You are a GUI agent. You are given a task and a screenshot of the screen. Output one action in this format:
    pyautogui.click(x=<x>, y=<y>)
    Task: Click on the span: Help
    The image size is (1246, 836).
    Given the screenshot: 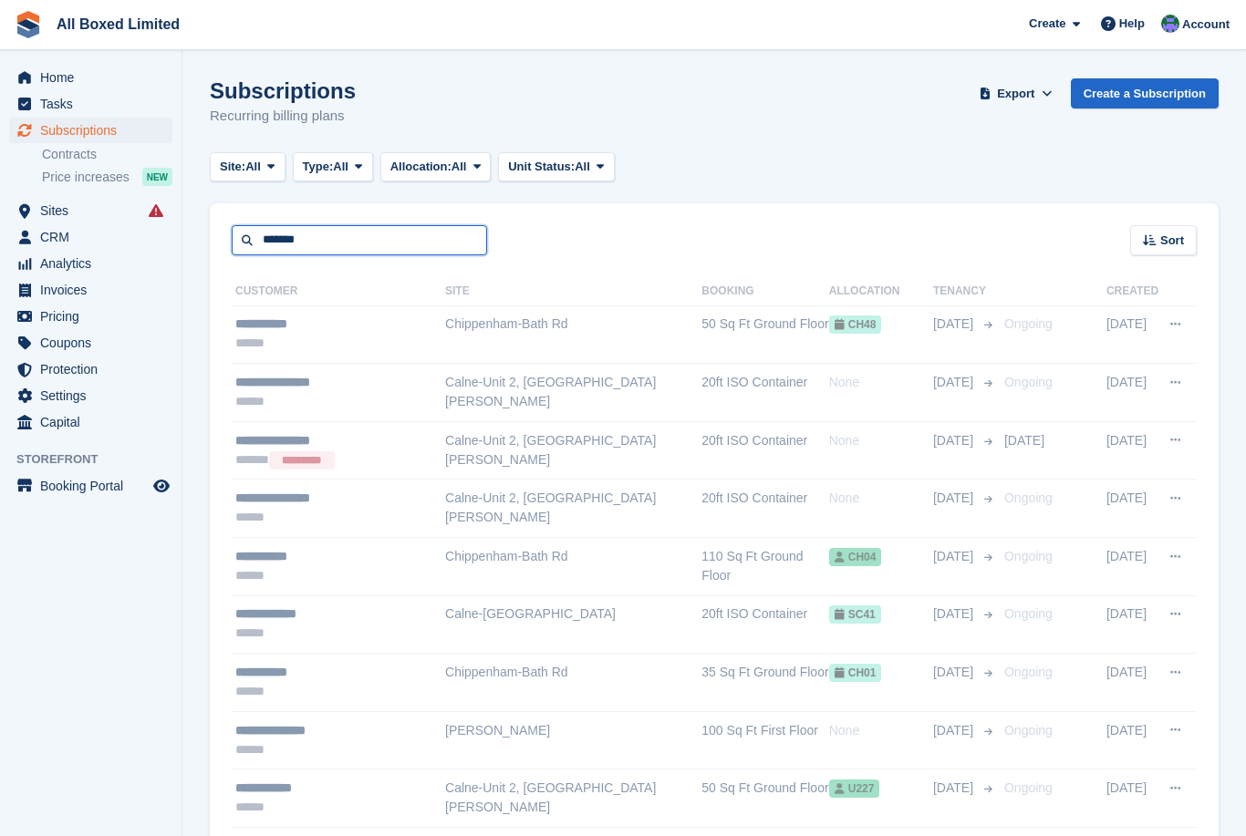 What is the action you would take?
    pyautogui.click(x=1132, y=24)
    